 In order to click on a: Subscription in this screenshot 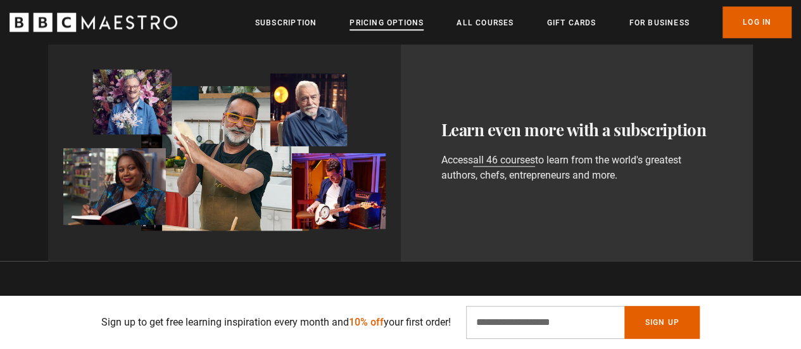, I will do `click(286, 23)`.